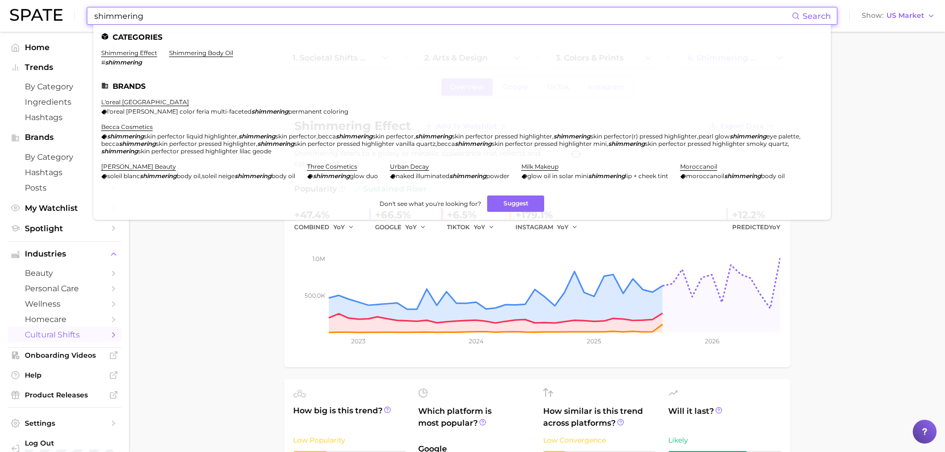  Describe the element at coordinates (72, 443) in the screenshot. I see `span: Log Out` at that location.